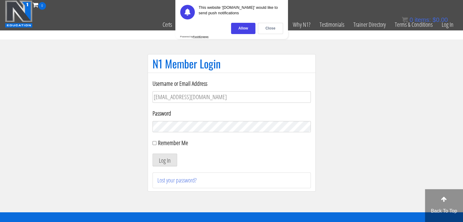  Describe the element at coordinates (232, 84) in the screenshot. I see `label: Username or Email Address` at that location.